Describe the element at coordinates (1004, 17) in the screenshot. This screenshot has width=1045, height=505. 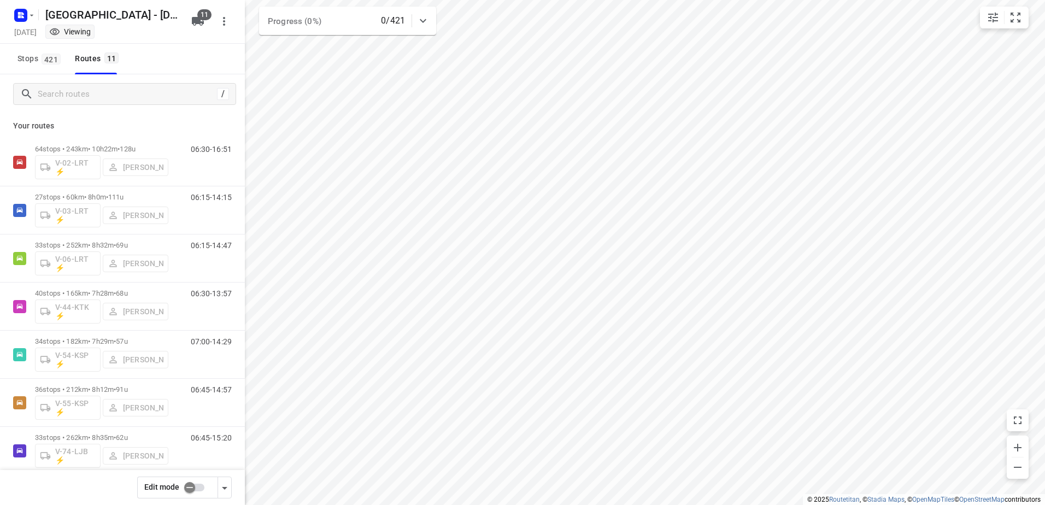
I see `div: small contained button group` at that location.